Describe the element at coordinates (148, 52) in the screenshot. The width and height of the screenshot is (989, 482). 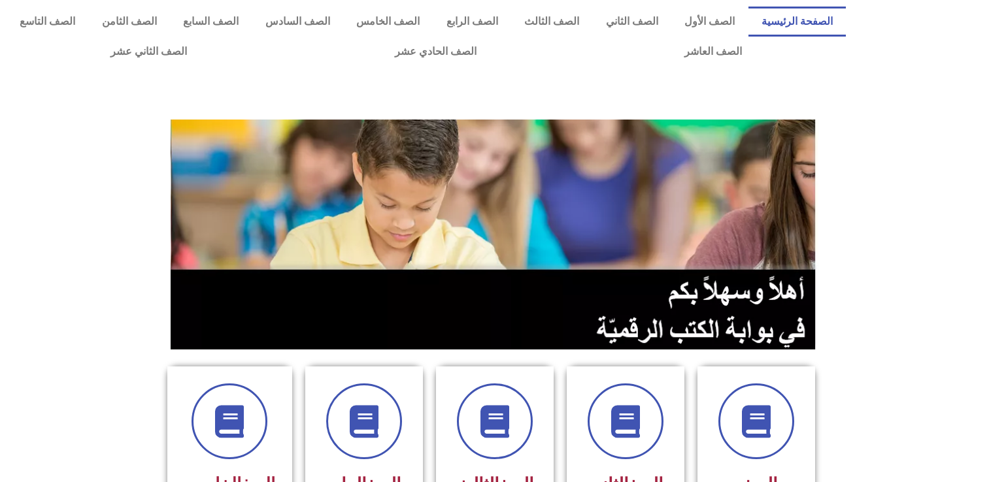
I see `a: الصف الثاني عشر` at that location.